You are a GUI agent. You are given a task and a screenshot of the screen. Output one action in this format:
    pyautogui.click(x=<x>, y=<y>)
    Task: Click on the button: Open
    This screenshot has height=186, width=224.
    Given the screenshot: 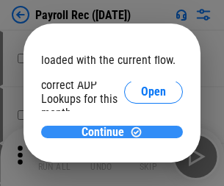 What is the action you would take?
    pyautogui.click(x=153, y=92)
    